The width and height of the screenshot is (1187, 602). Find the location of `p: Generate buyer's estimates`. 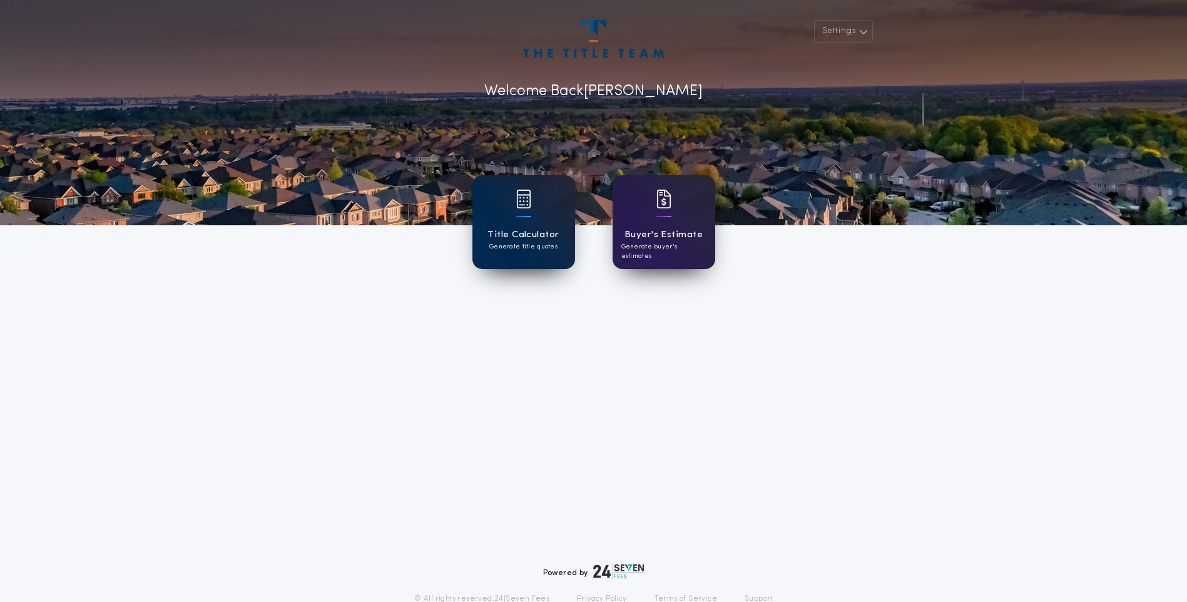

p: Generate buyer's estimates is located at coordinates (664, 252).